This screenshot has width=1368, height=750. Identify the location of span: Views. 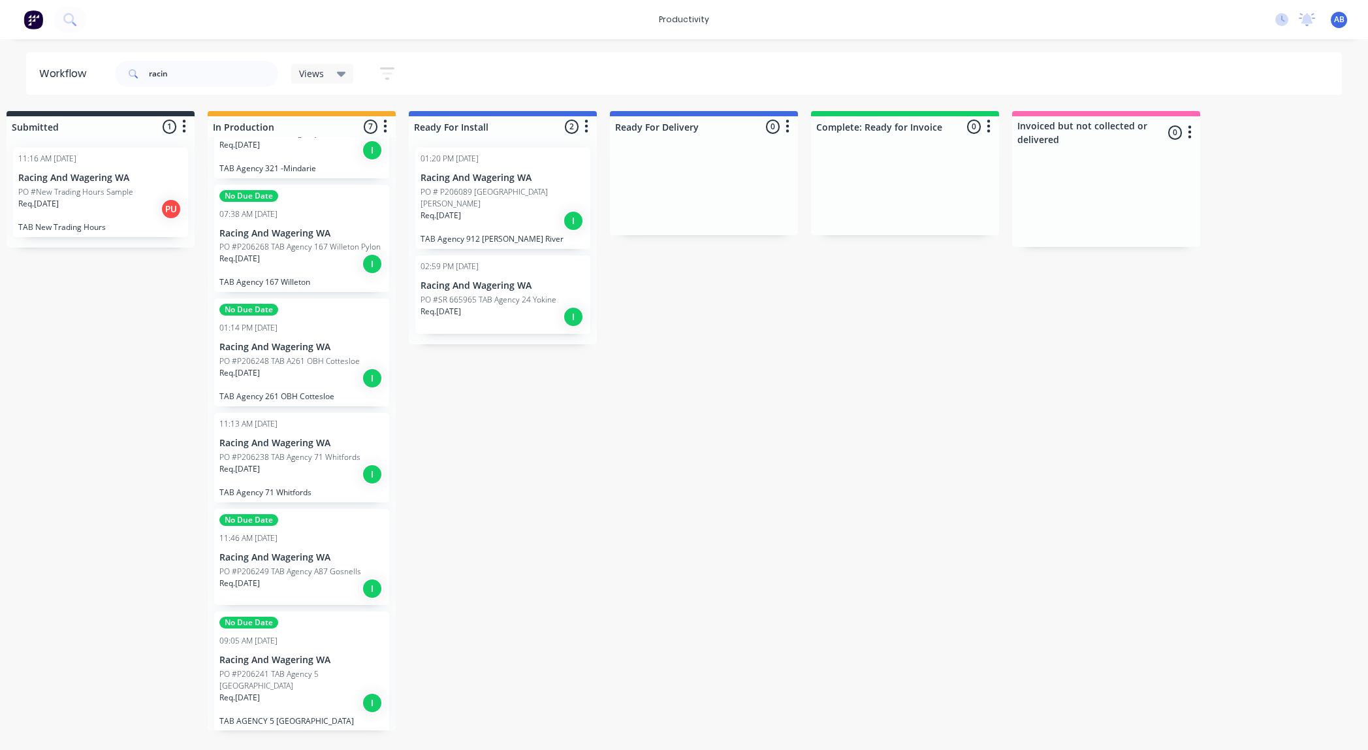
(311, 73).